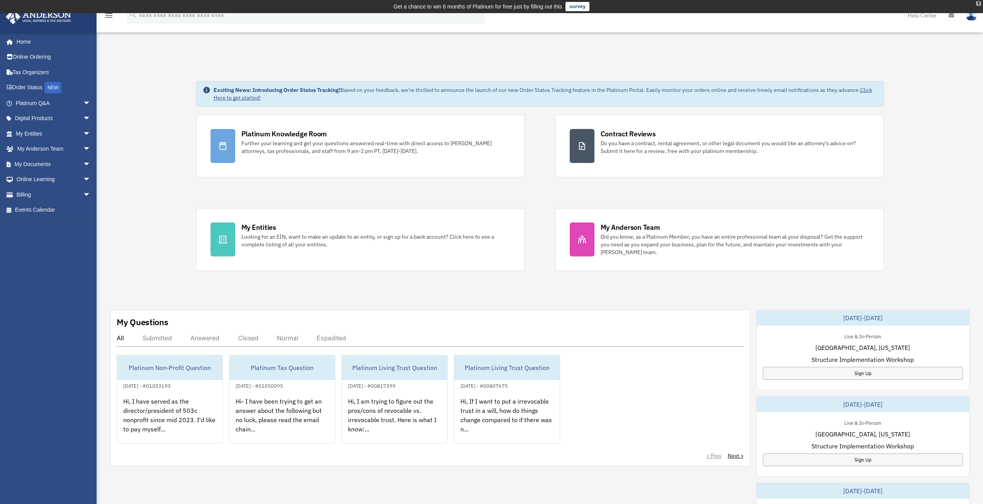 The width and height of the screenshot is (983, 504). I want to click on div: Further your learning and get your questions answered real-time with direct access to [PERSON_NAM..., so click(376, 147).